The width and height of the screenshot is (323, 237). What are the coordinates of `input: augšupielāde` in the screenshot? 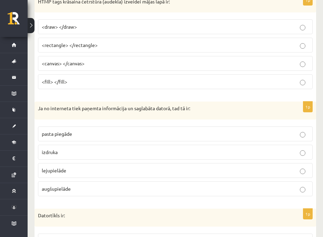 It's located at (303, 189).